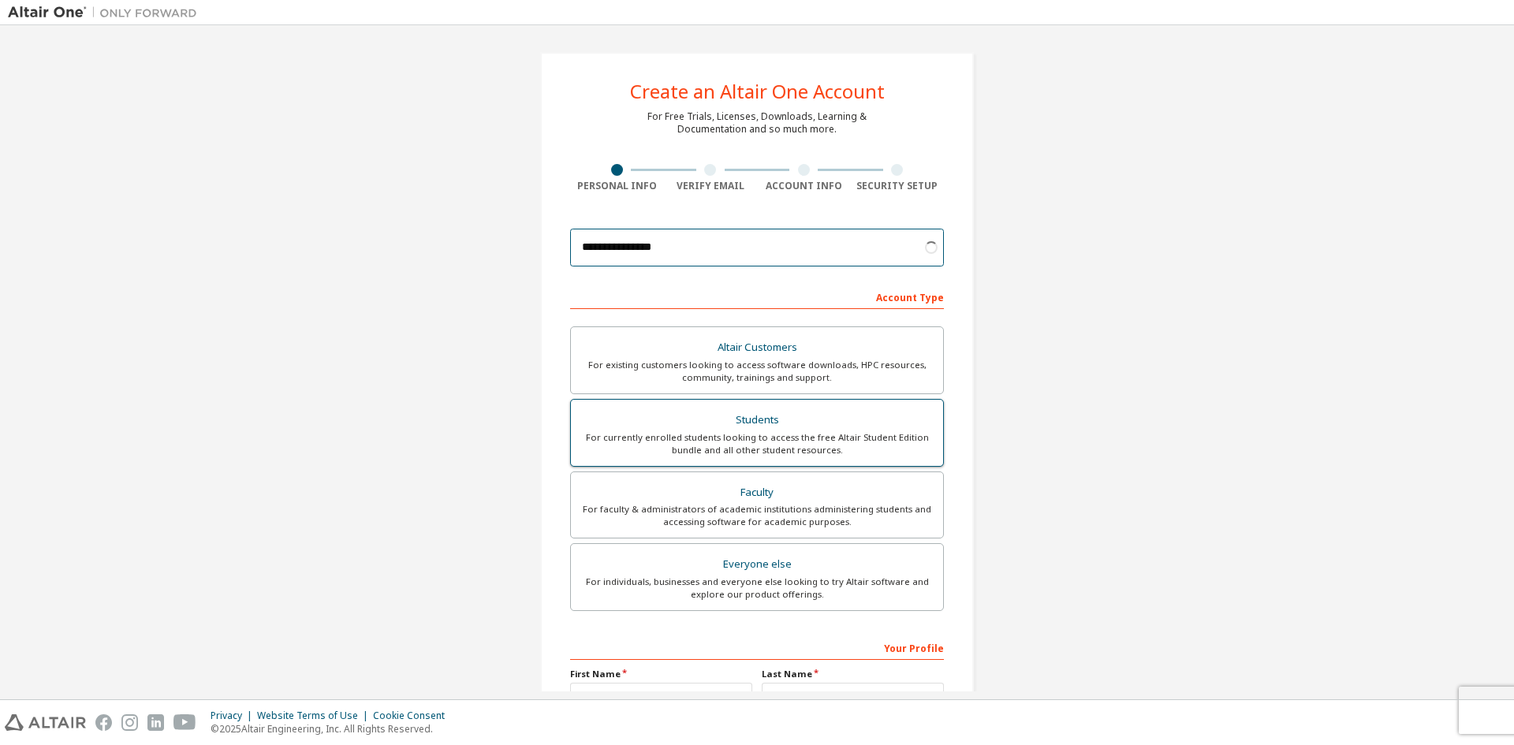  Describe the element at coordinates (129, 722) in the screenshot. I see `img: instagram.svg` at that location.